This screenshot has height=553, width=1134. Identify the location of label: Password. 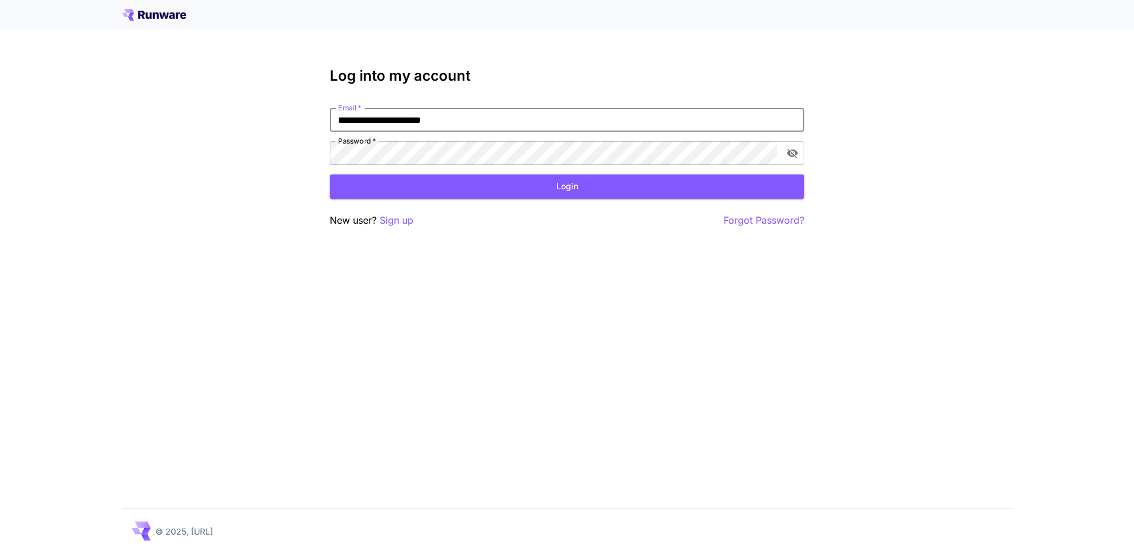
(357, 141).